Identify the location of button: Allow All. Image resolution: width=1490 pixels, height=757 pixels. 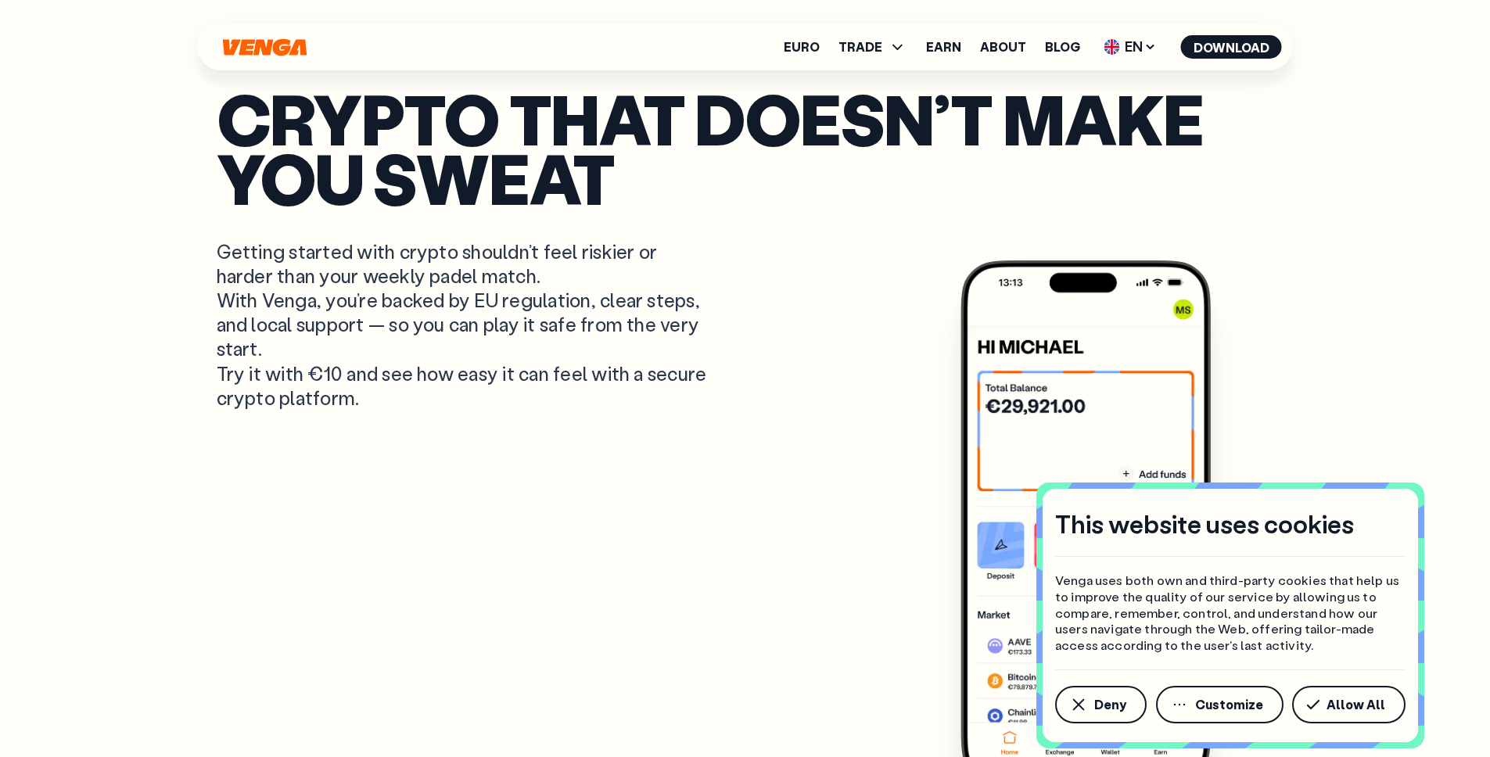
(1348, 705).